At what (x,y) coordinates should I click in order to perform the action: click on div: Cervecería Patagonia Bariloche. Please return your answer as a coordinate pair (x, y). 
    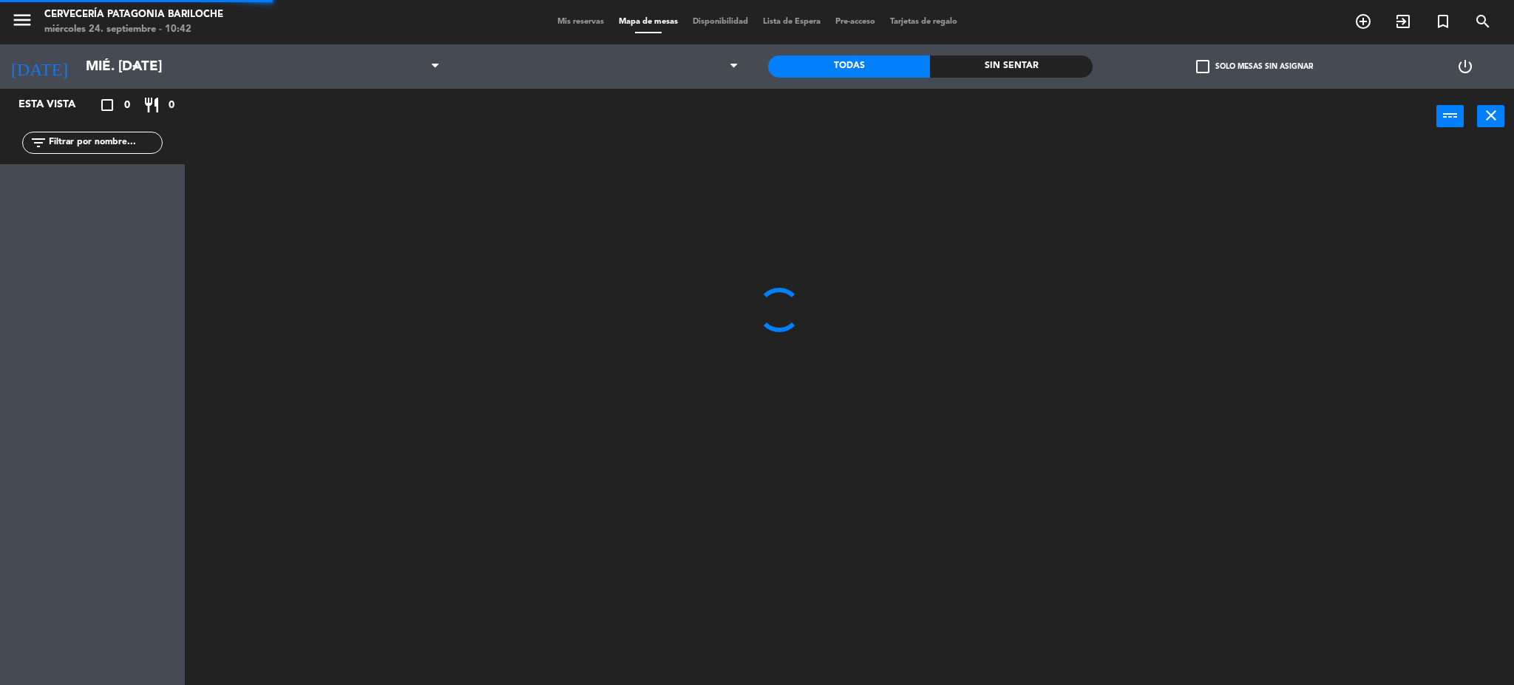
    Looking at the image, I should click on (134, 15).